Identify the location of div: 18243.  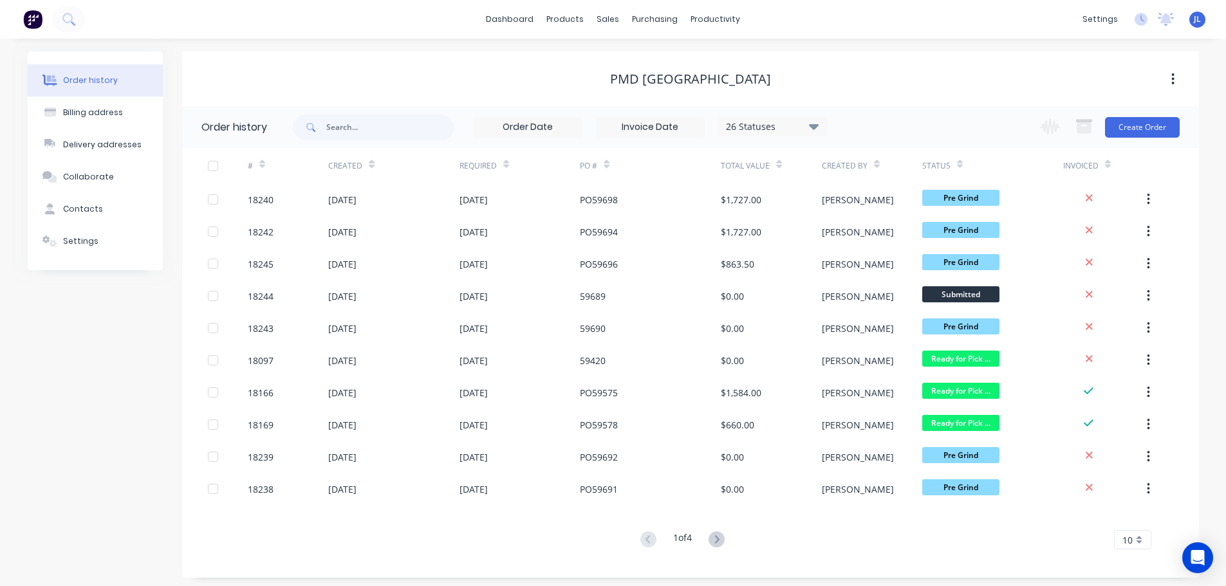
(261, 328).